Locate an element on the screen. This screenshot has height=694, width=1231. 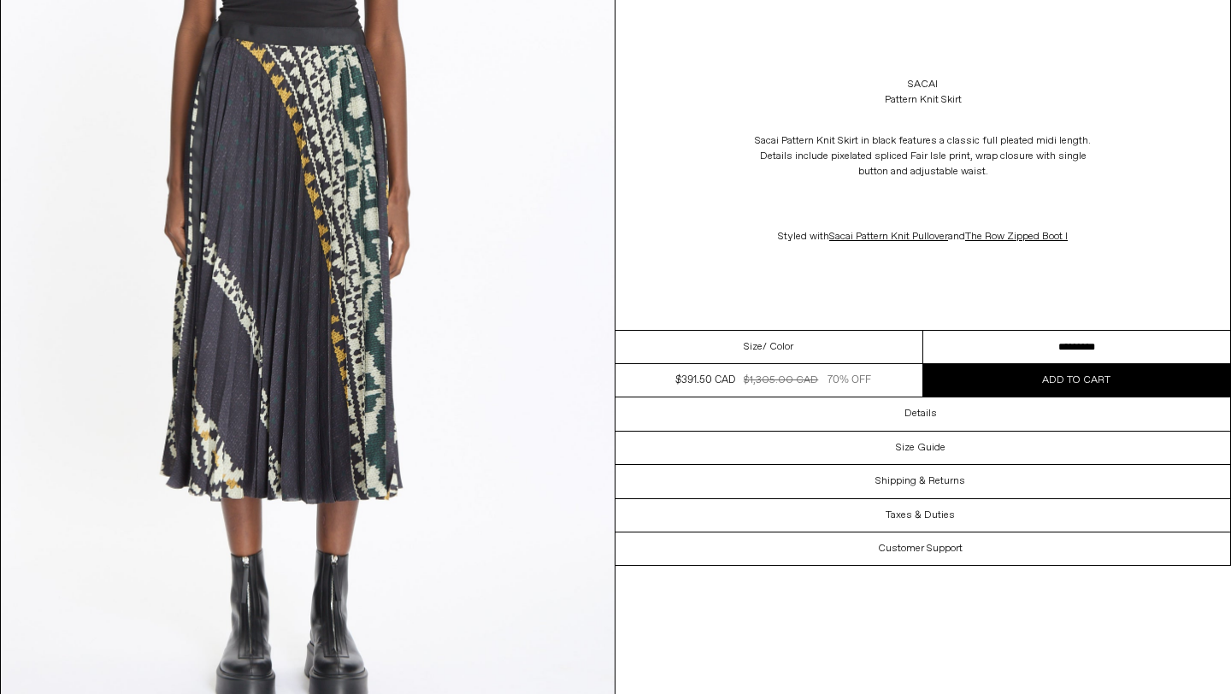
a: Sacai Pattern Knit Pullover is located at coordinates (888, 237).